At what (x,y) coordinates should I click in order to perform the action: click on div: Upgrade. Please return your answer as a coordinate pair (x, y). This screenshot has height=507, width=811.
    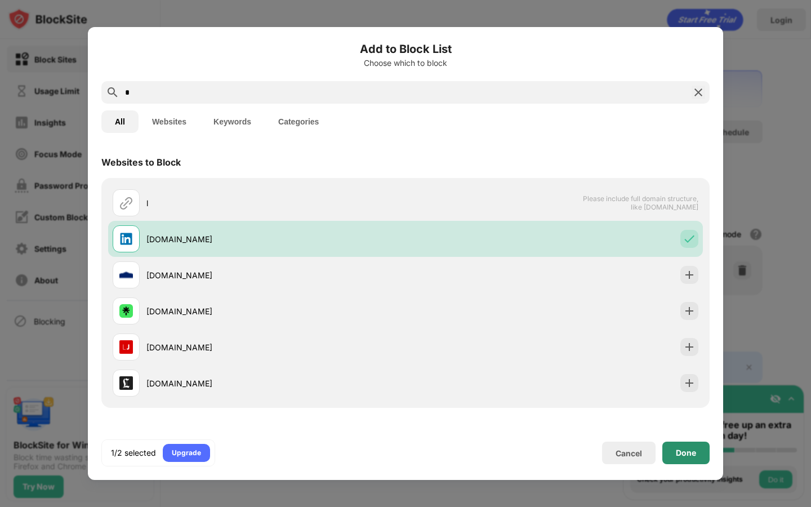
    Looking at the image, I should click on (186, 453).